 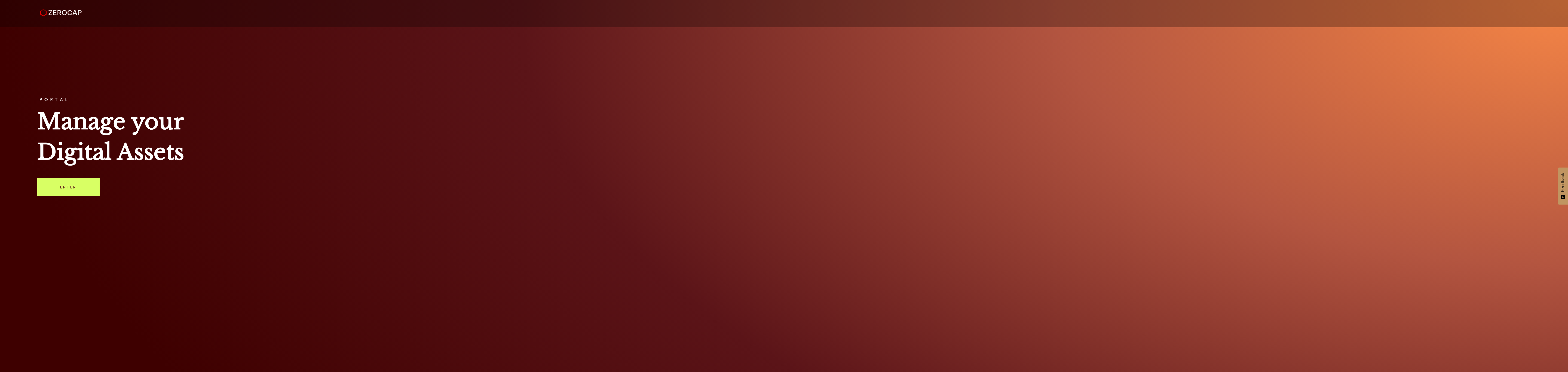 I want to click on h1: Manage your Digital Assets, so click(x=784, y=137).